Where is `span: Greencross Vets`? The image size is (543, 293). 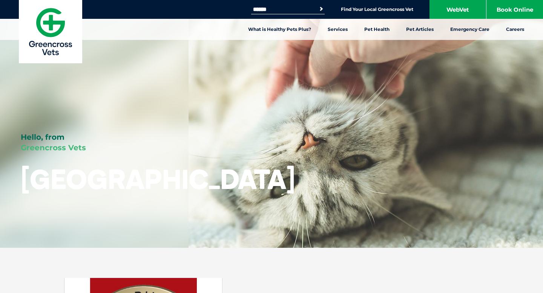 span: Greencross Vets is located at coordinates (53, 148).